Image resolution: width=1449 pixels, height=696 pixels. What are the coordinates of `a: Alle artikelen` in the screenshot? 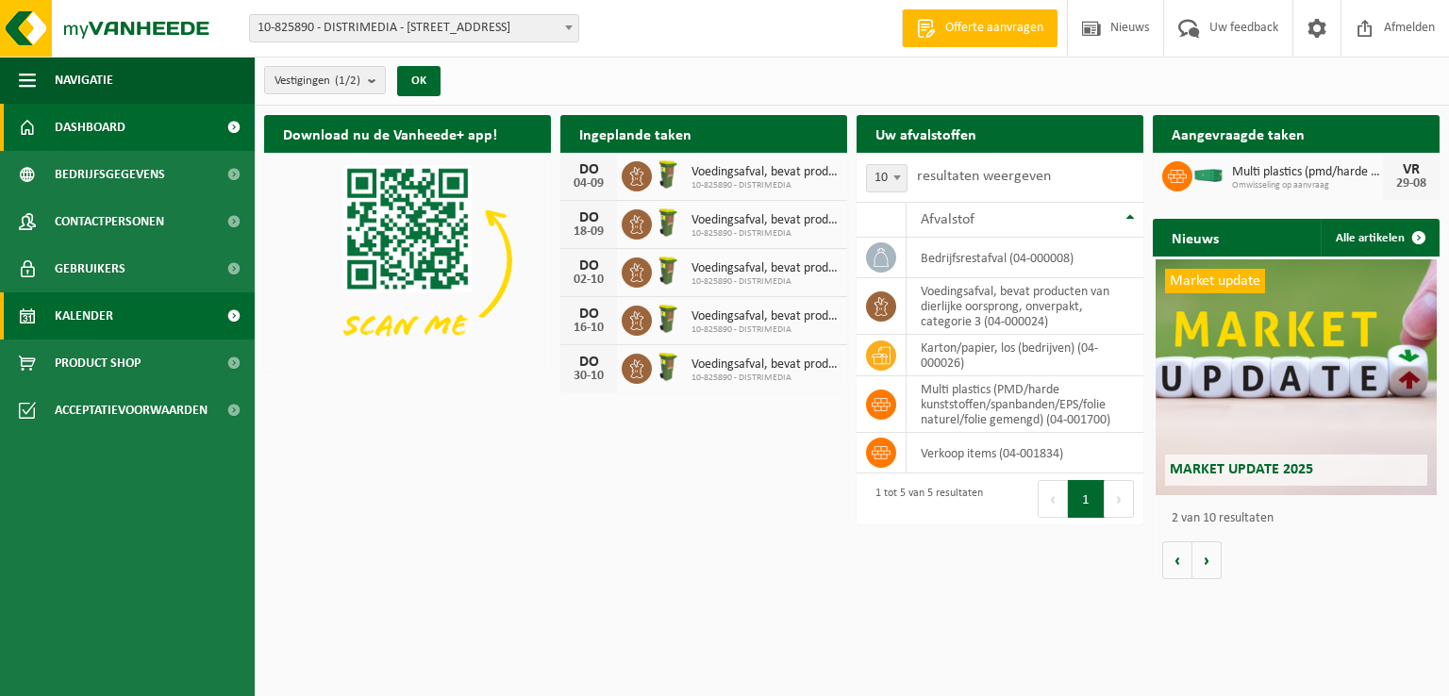 It's located at (1379, 238).